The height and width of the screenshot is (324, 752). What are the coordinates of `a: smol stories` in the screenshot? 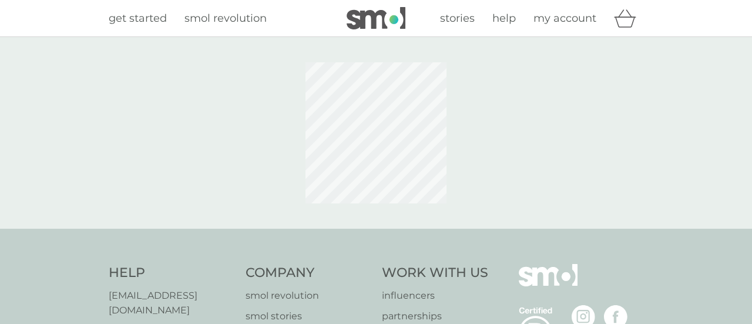 It's located at (308, 316).